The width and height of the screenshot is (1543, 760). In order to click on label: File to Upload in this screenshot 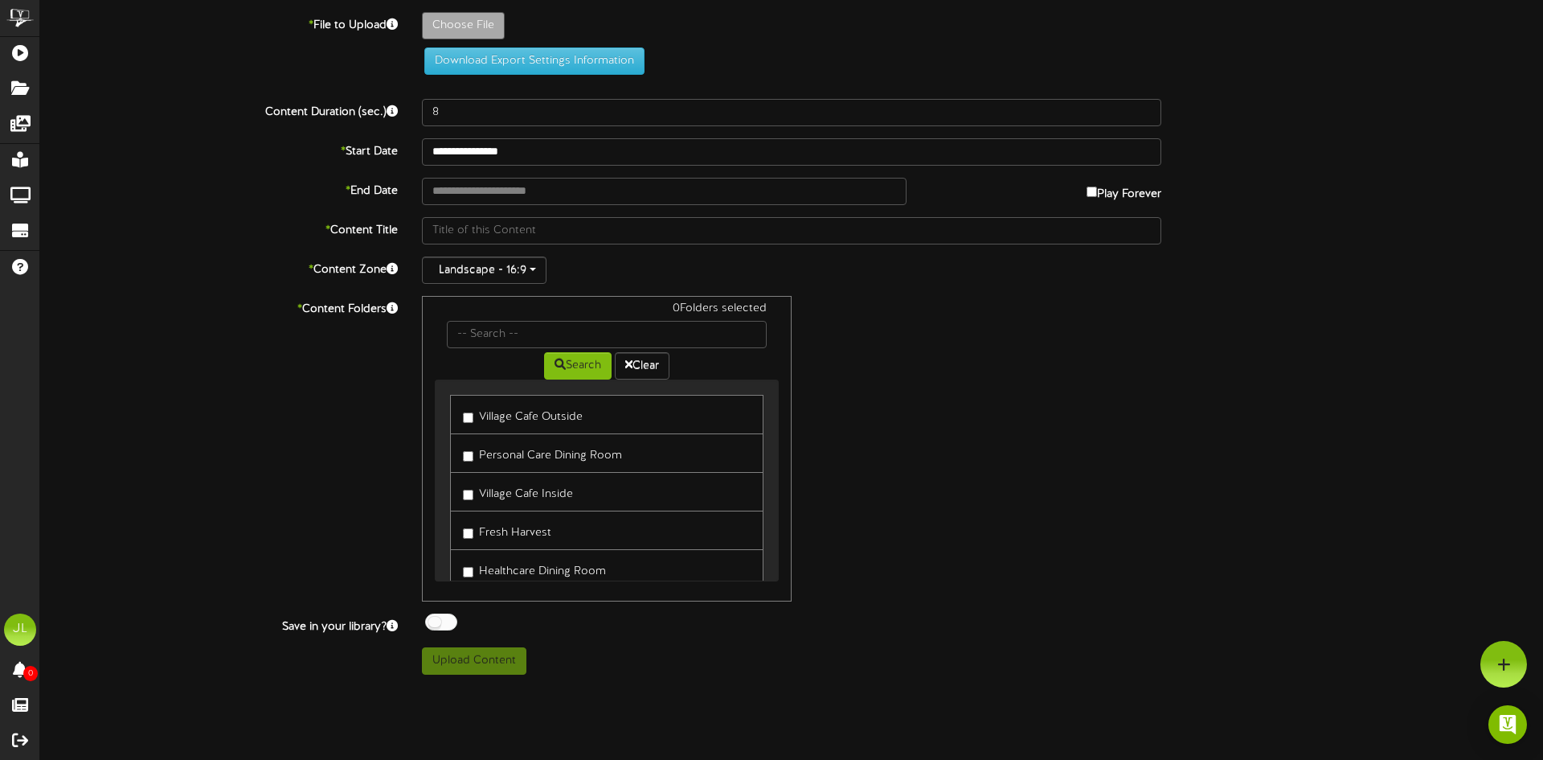, I will do `click(219, 23)`.